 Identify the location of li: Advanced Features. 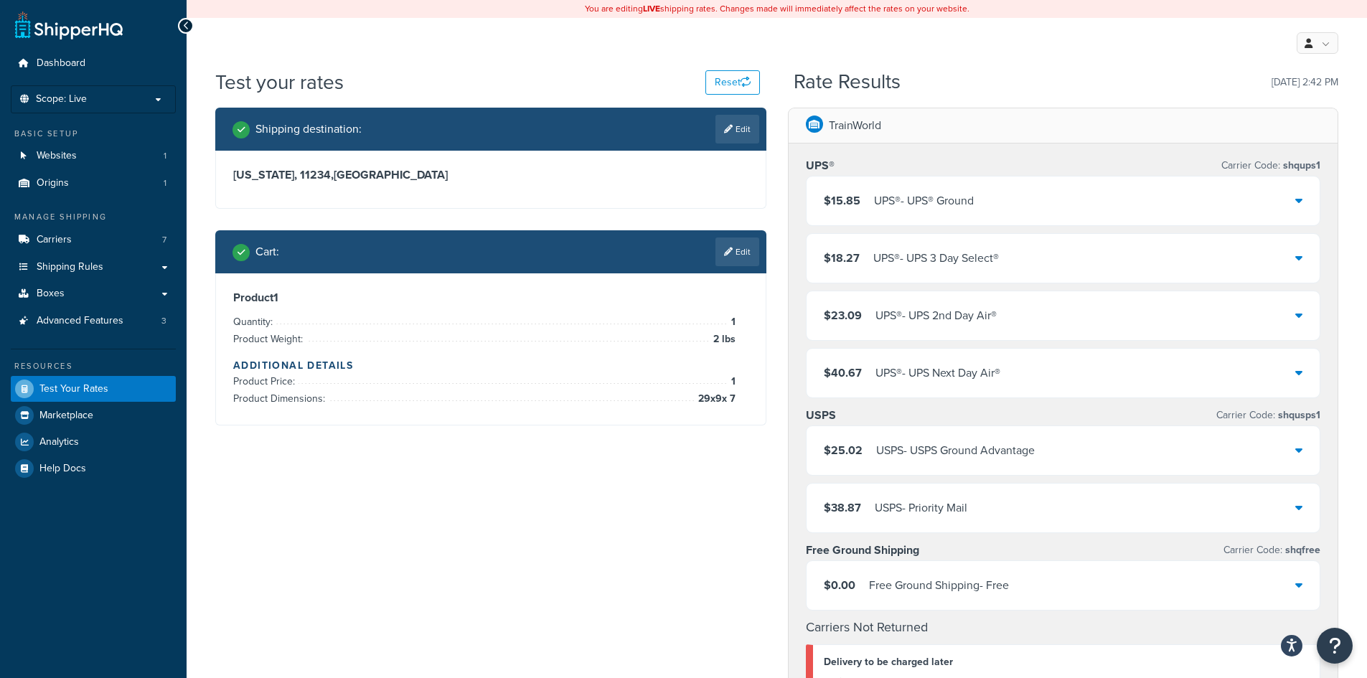
(93, 321).